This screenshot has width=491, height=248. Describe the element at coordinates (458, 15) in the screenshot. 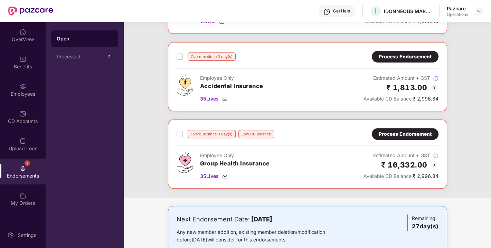

I see `div: Operations` at that location.